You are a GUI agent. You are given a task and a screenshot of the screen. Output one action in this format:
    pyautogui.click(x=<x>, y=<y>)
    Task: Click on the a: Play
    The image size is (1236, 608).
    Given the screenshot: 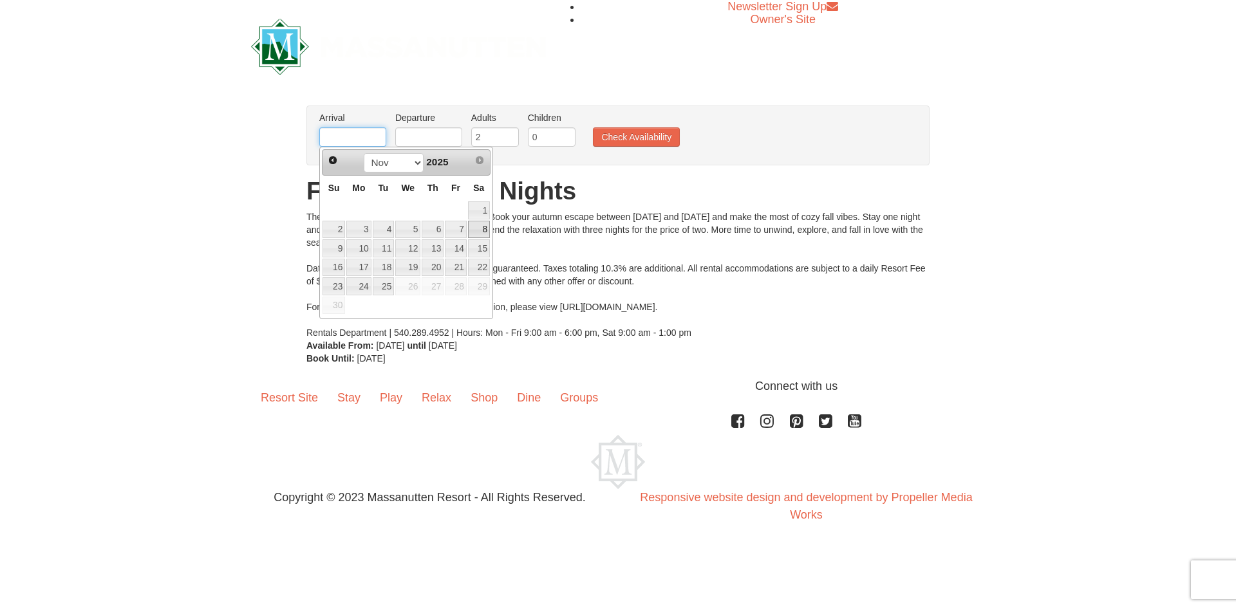 What is the action you would take?
    pyautogui.click(x=391, y=398)
    